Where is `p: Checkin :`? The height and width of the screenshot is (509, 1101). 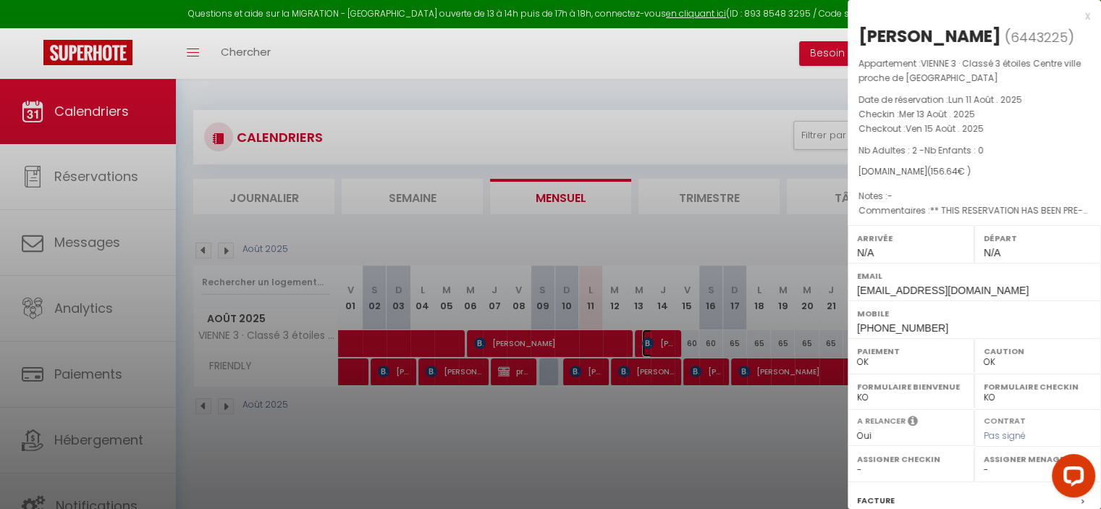 p: Checkin : is located at coordinates (974, 114).